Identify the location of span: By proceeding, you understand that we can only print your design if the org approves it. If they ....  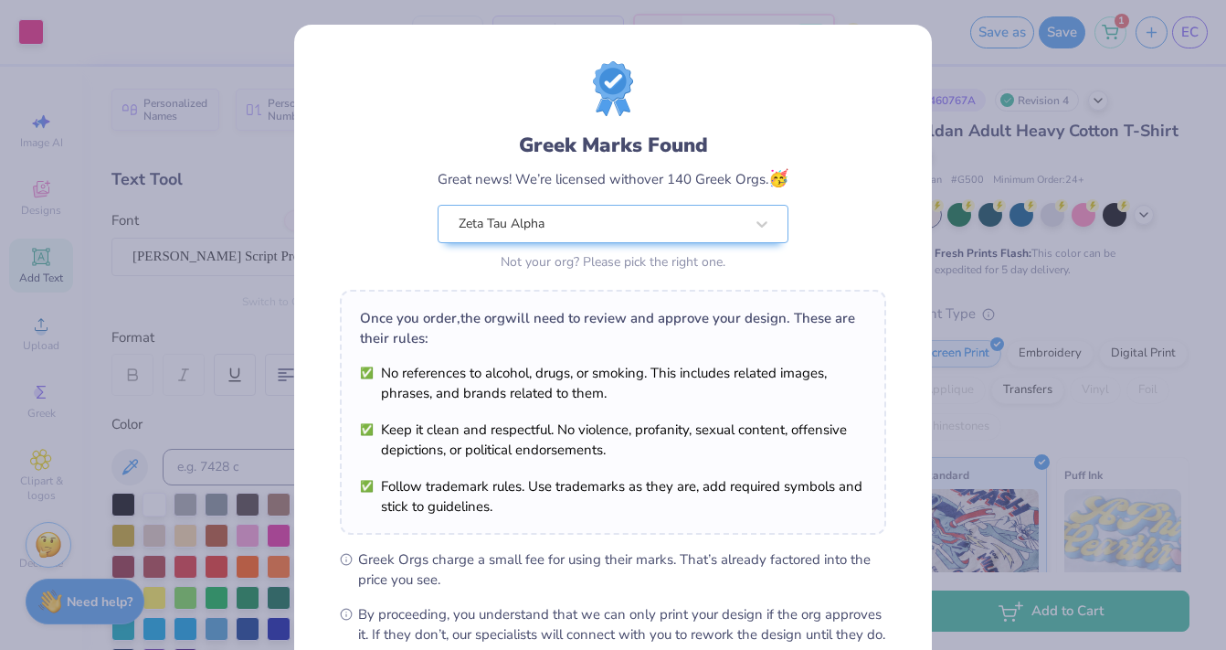
(622, 624).